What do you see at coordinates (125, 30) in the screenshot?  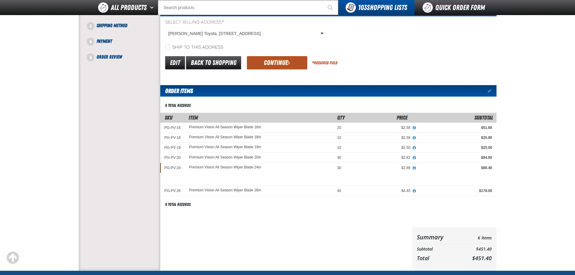 I see `li: Shipping Method. Step 3 of 5. Not Completed` at bounding box center [125, 30].